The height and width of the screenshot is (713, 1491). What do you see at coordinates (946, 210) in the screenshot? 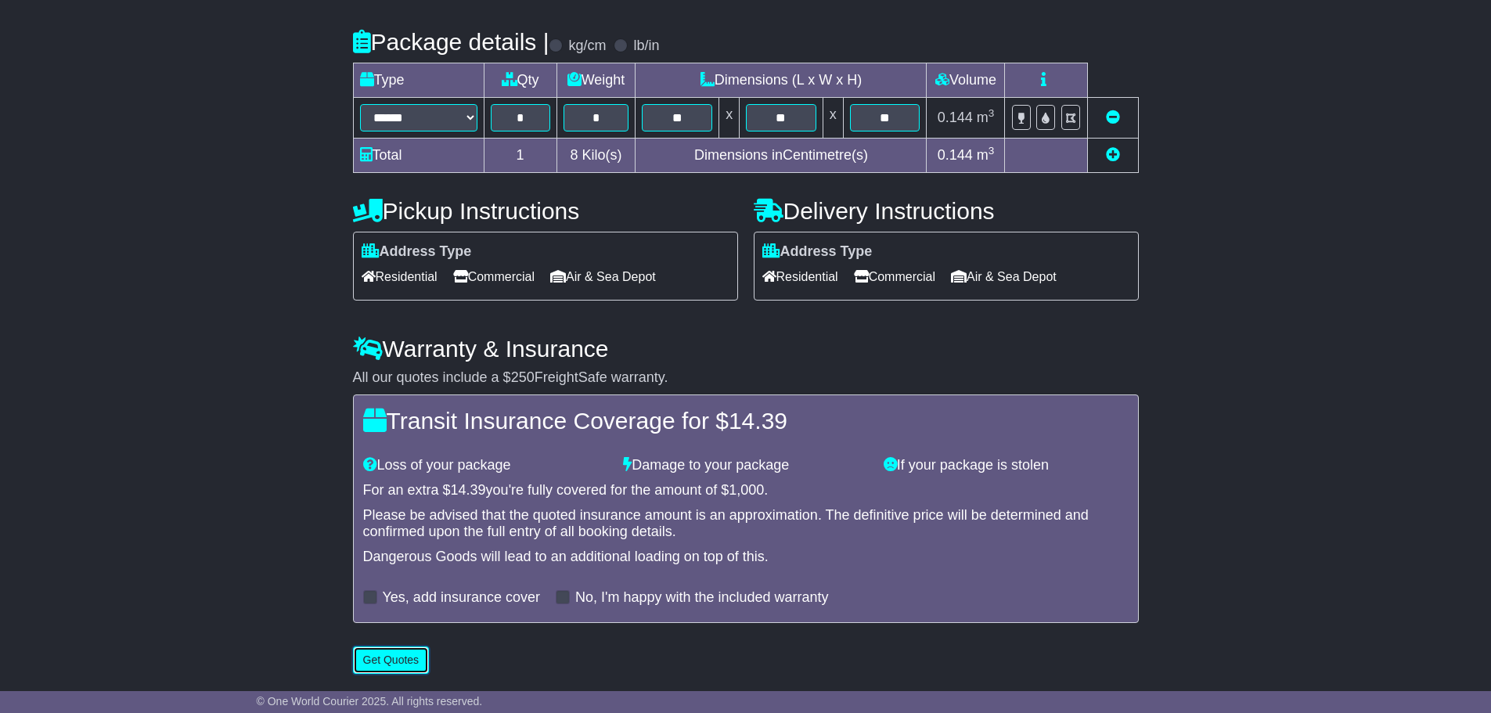
I see `h4: Delivery Instructions` at bounding box center [946, 210].